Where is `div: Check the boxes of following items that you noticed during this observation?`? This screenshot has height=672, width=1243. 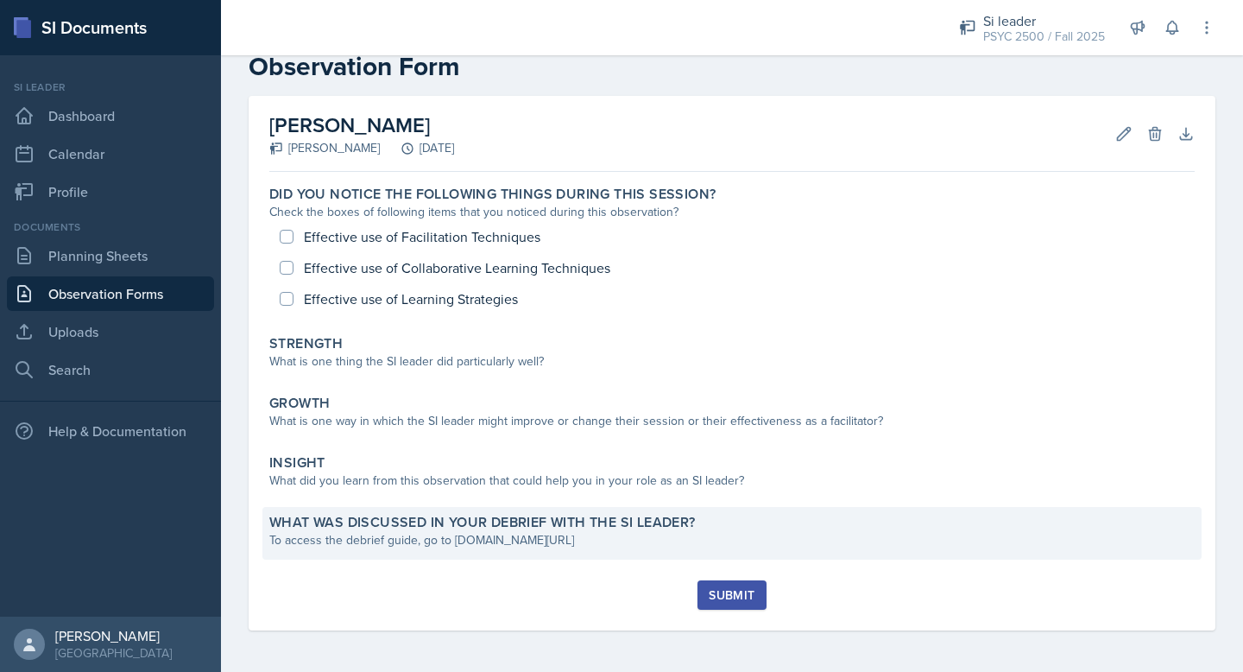 div: Check the boxes of following items that you noticed during this observation? is located at coordinates (732, 212).